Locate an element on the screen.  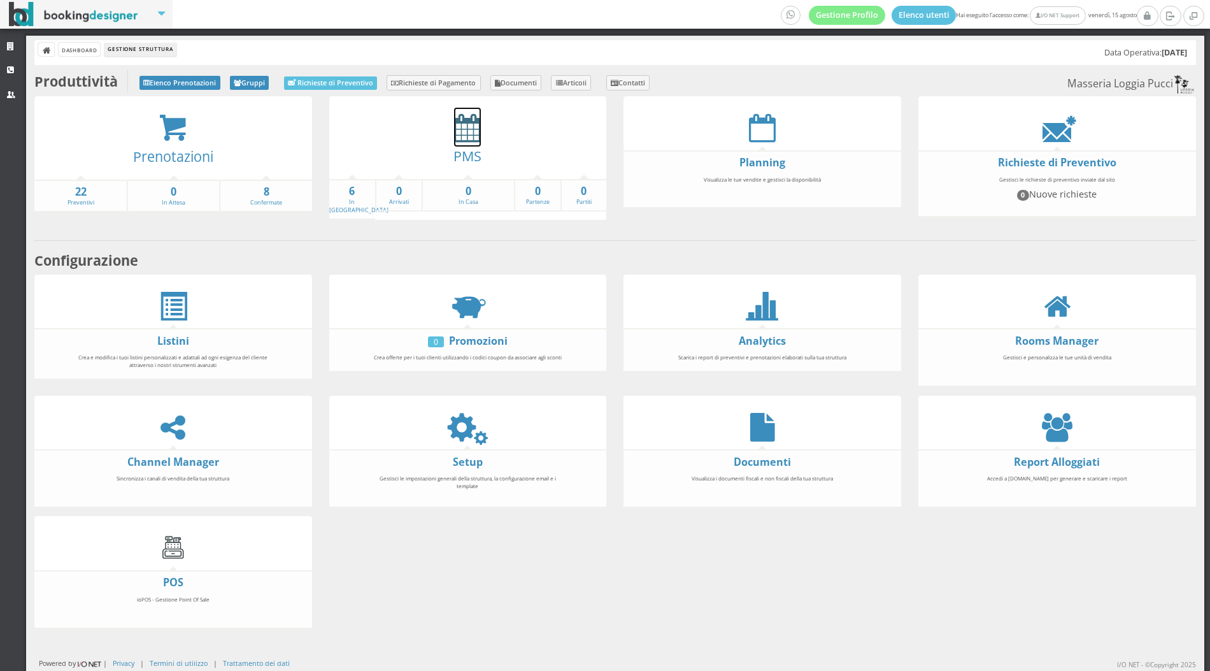
a: Setup is located at coordinates (468, 462).